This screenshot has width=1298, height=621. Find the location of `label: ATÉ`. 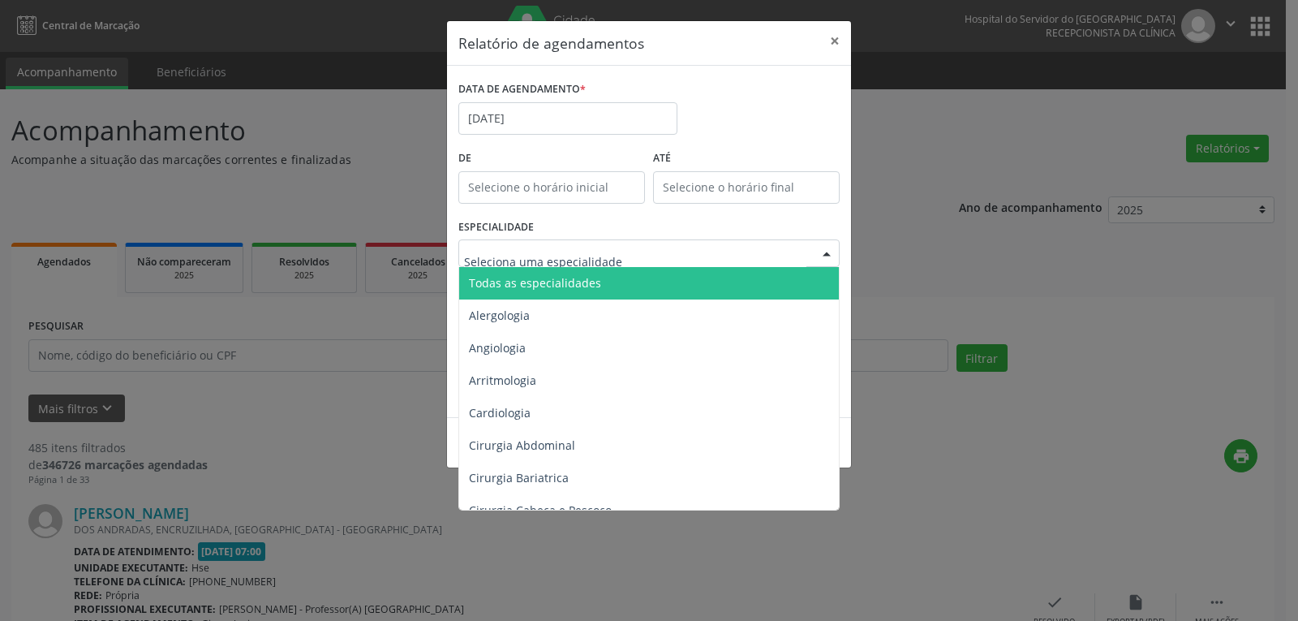

label: ATÉ is located at coordinates (746, 158).